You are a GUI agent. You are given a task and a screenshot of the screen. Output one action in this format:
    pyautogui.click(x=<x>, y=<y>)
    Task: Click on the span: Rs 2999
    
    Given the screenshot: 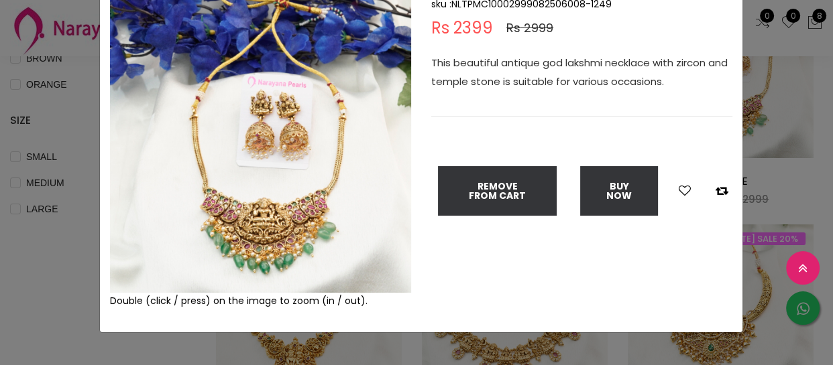 What is the action you would take?
    pyautogui.click(x=530, y=28)
    